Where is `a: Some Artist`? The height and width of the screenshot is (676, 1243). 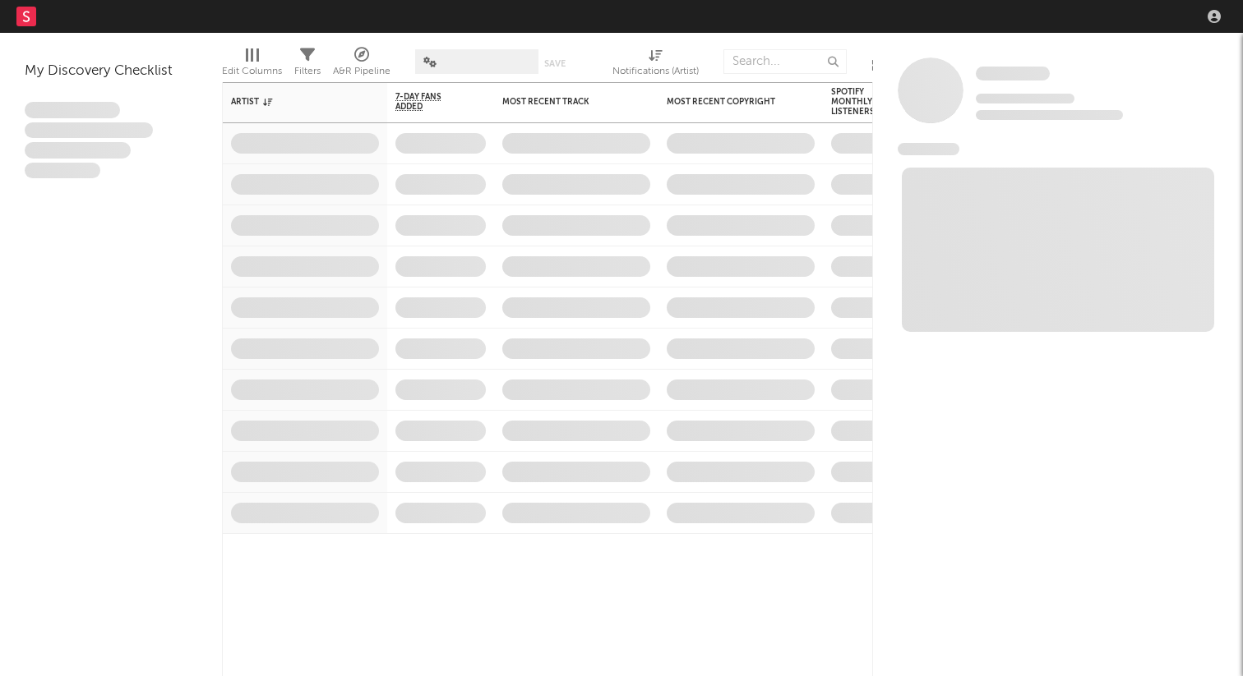 a: Some Artist is located at coordinates (1013, 74).